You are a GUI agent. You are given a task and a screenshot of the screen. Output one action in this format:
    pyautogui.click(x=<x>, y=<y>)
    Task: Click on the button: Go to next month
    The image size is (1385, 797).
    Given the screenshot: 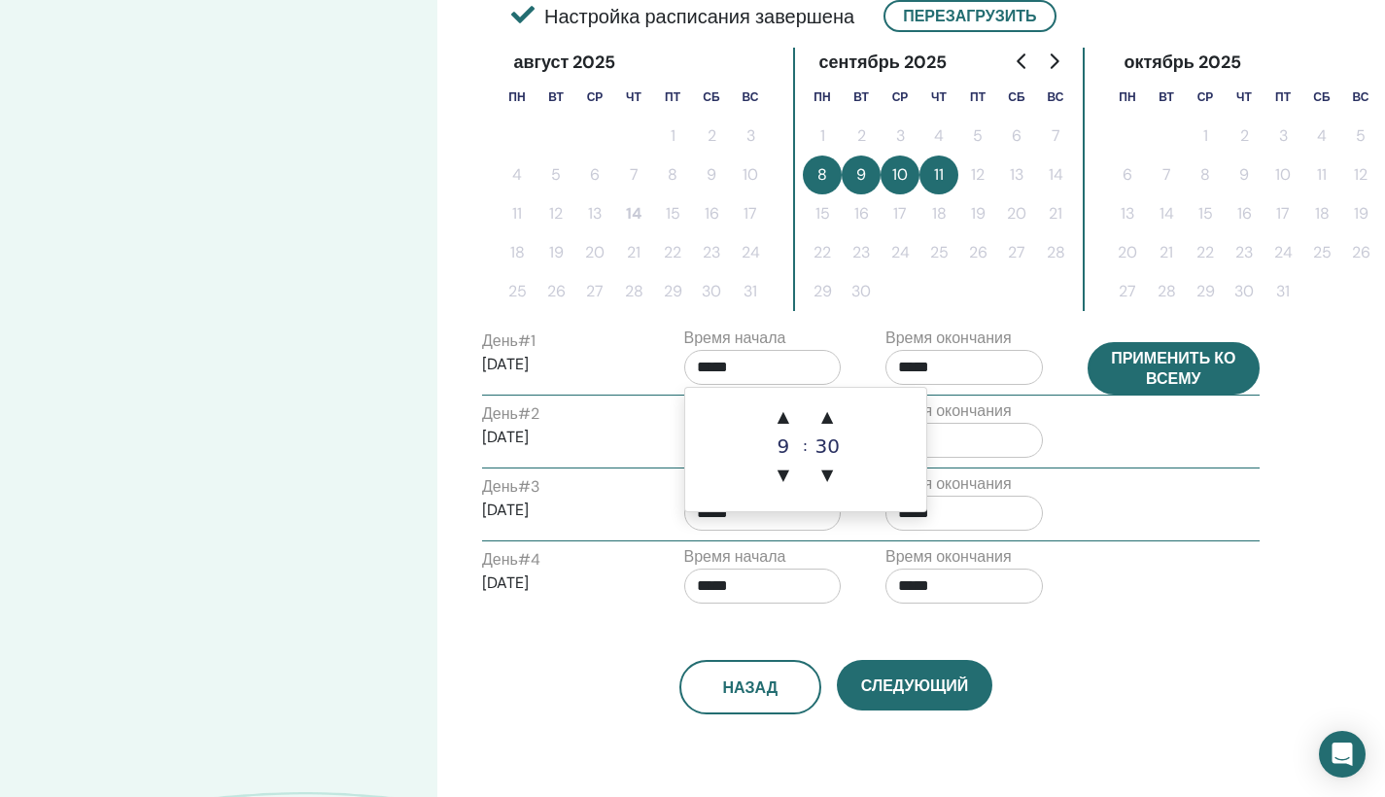 What is the action you would take?
    pyautogui.click(x=1054, y=61)
    